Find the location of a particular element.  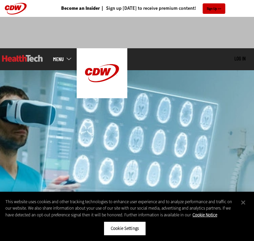

a: Log in is located at coordinates (240, 58).